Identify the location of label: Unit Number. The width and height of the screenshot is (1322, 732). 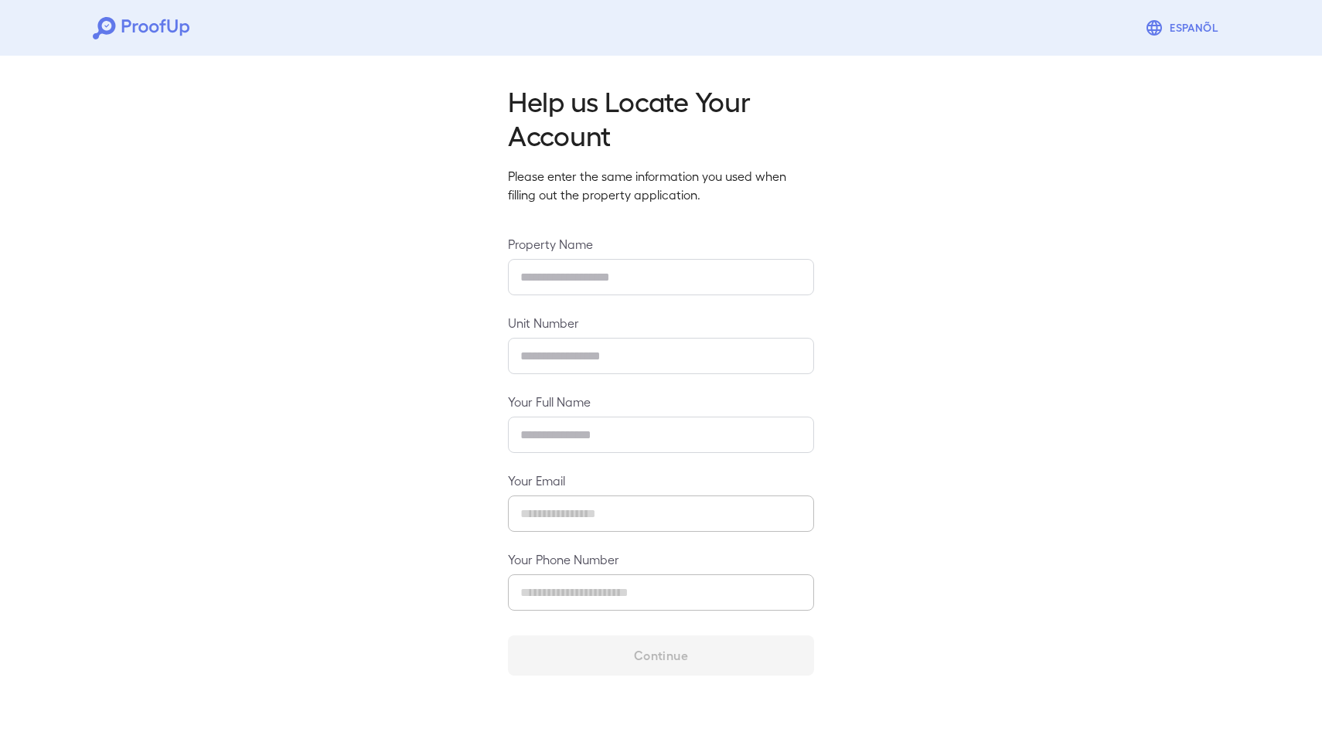
(661, 322).